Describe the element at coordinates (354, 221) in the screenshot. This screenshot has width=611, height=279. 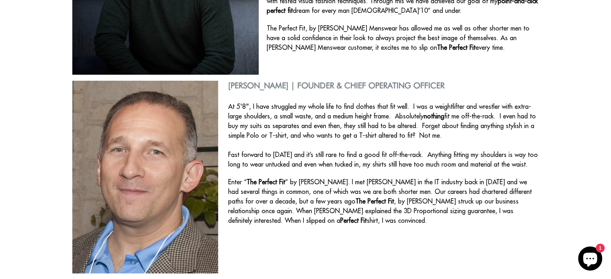
I see `strong: Perfect Fit` at that location.